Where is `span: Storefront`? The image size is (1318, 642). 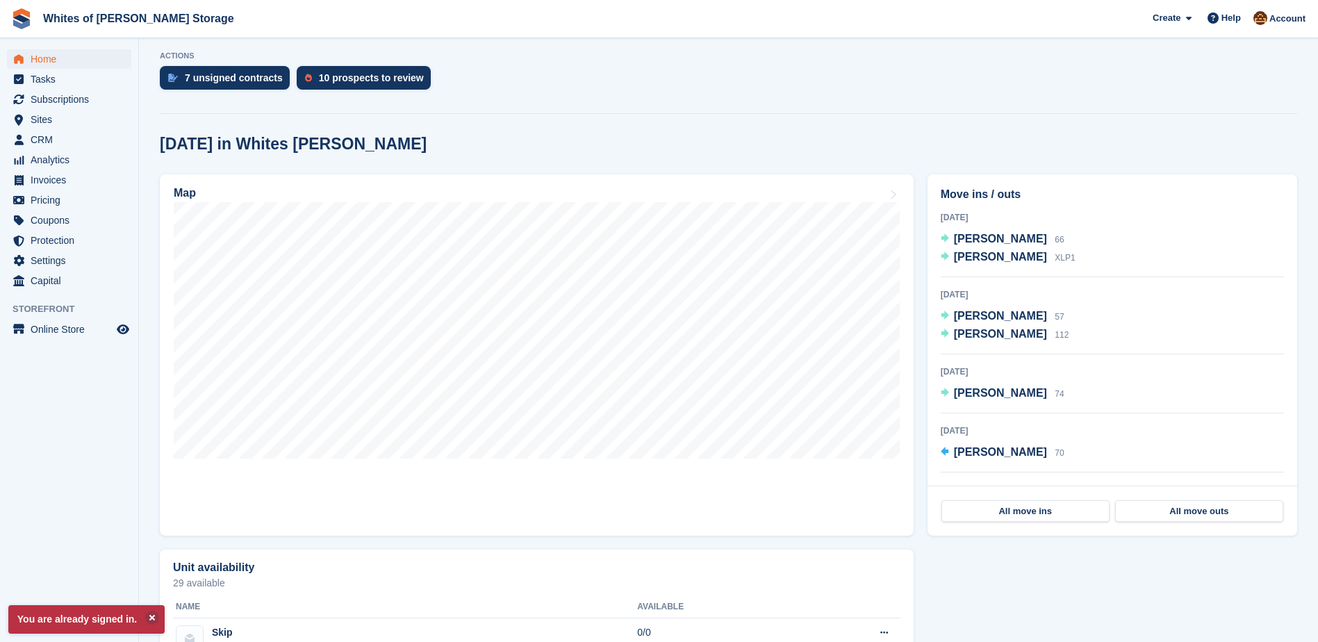 span: Storefront is located at coordinates (75, 309).